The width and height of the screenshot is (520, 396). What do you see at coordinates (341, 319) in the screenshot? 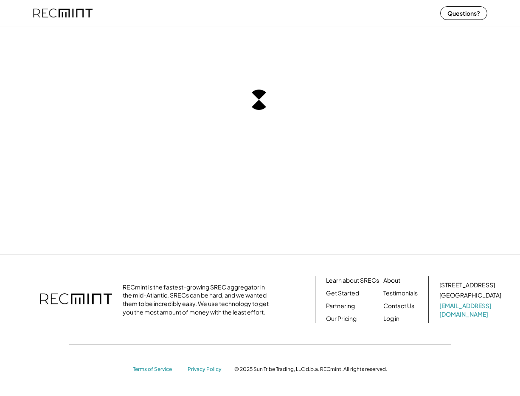
I see `a: Our Pricing` at bounding box center [341, 319].